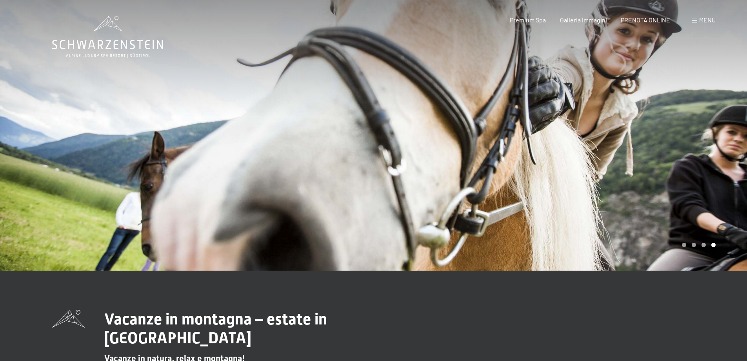 The width and height of the screenshot is (747, 361). I want to click on div: Carousel Page 4 (Current Slide), so click(714, 244).